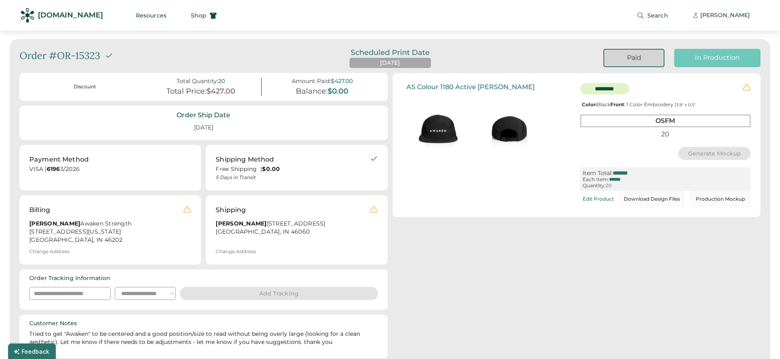  Describe the element at coordinates (245, 160) in the screenshot. I see `div: Shipping Method` at that location.